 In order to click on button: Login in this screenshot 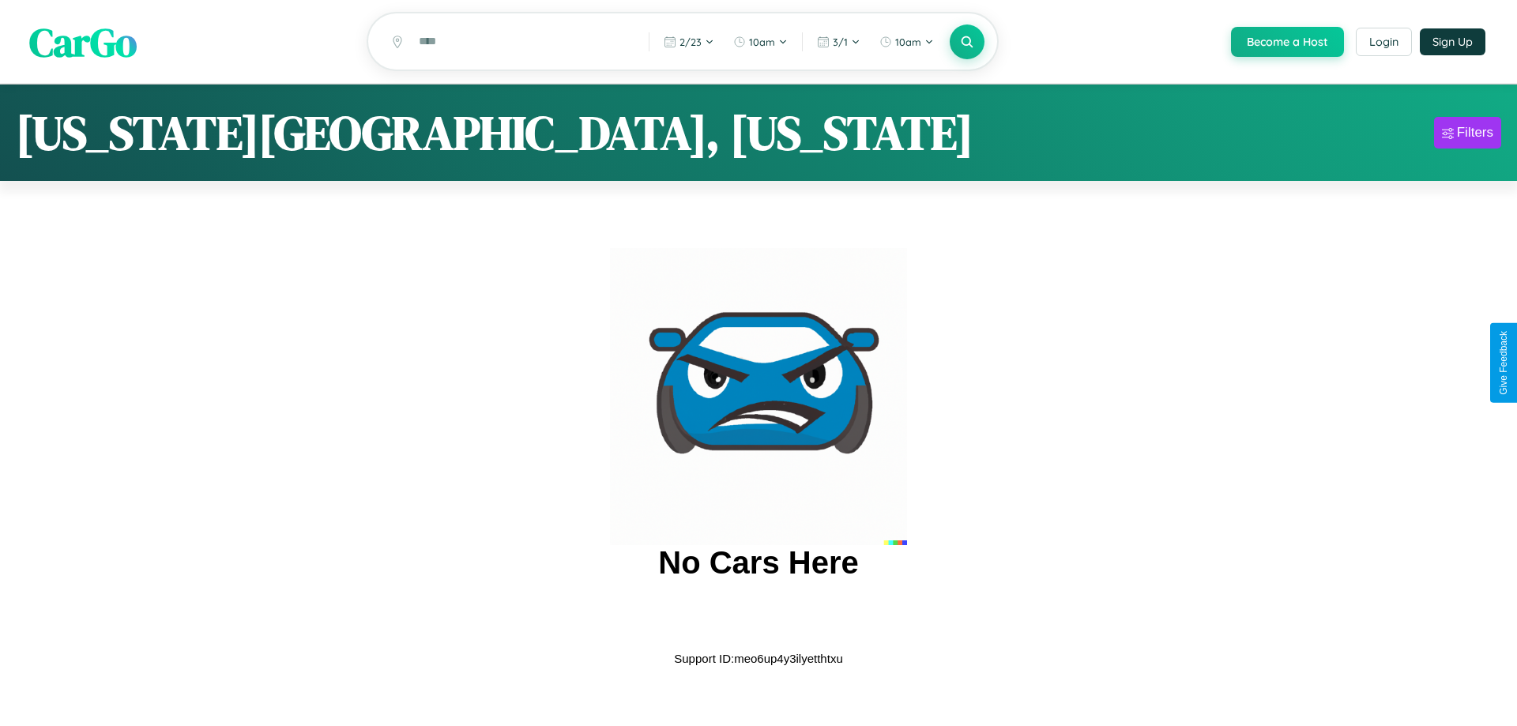, I will do `click(1384, 42)`.